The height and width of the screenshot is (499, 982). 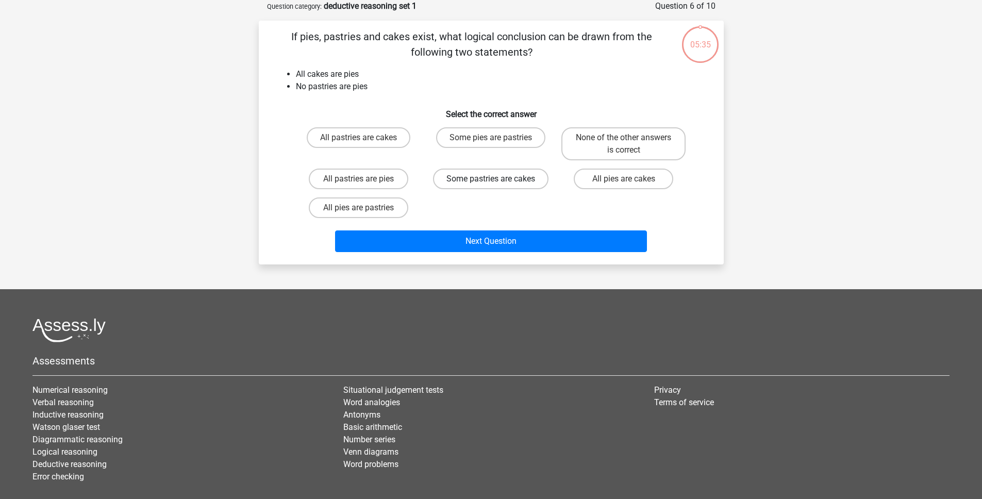 I want to click on a: Basic arithmetic, so click(x=373, y=427).